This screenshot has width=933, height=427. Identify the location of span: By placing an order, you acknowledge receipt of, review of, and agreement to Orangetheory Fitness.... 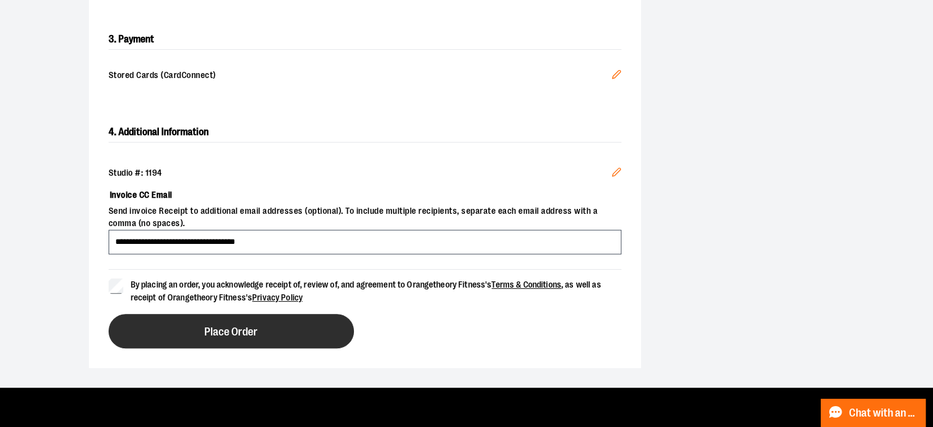
(366, 290).